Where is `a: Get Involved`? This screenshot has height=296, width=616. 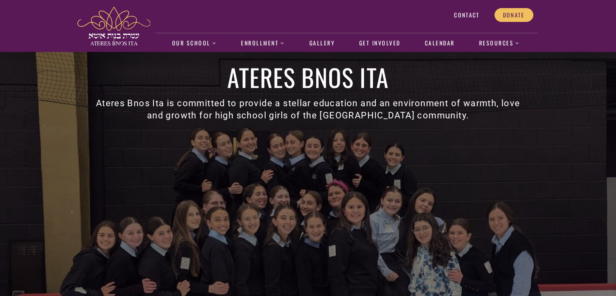 a: Get Involved is located at coordinates (380, 43).